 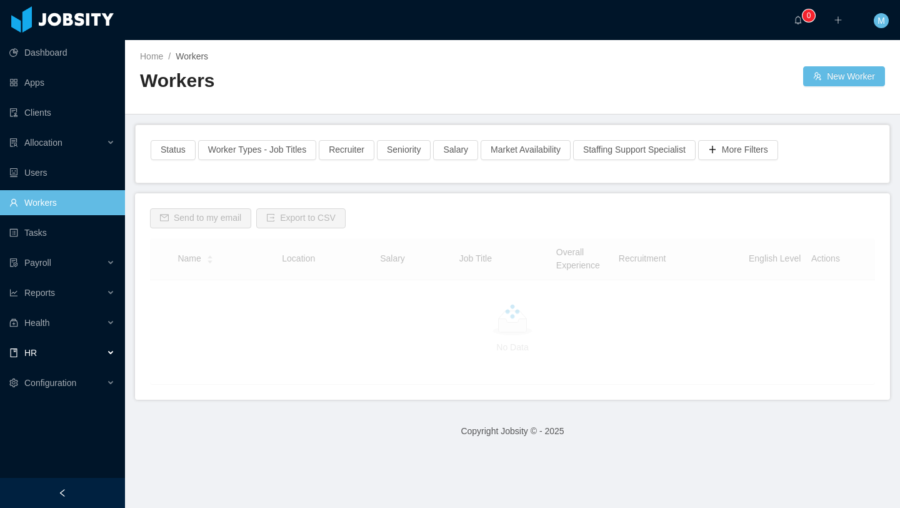 I want to click on button: icon: plusMore Filters, so click(x=738, y=150).